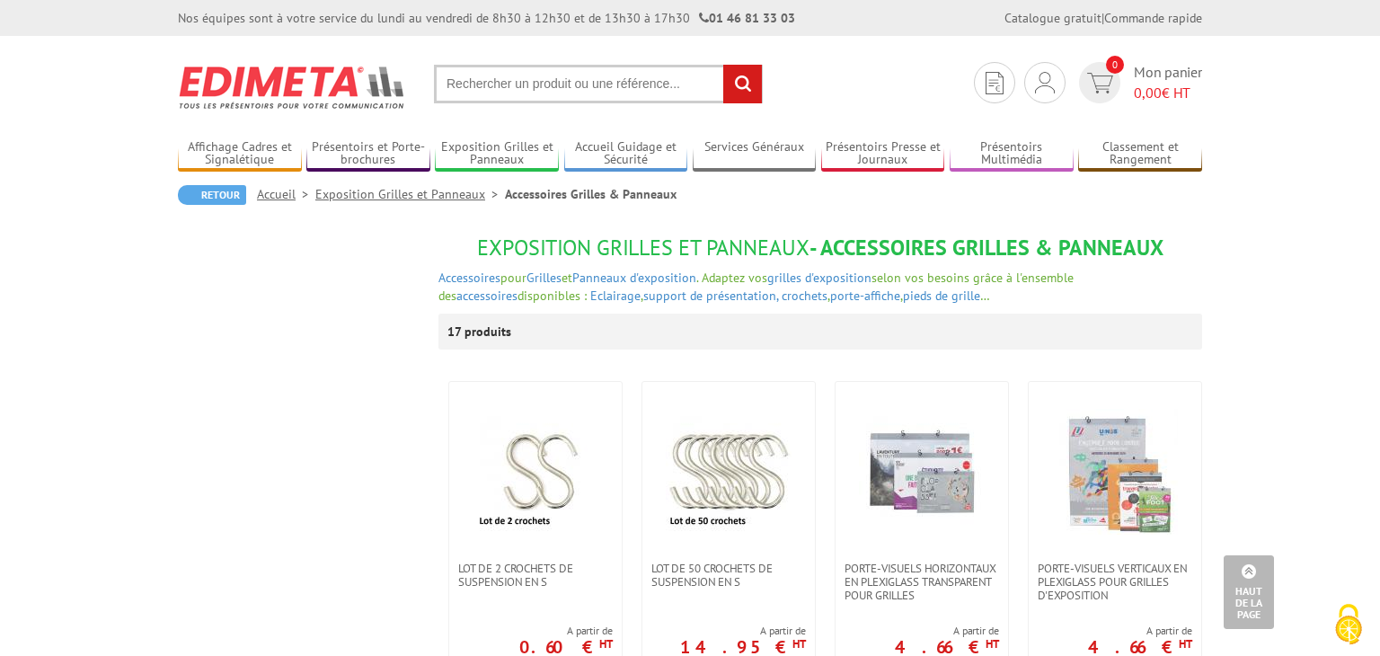 The image size is (1380, 656). I want to click on a: Accueil Guidage et Sécurité, so click(626, 154).